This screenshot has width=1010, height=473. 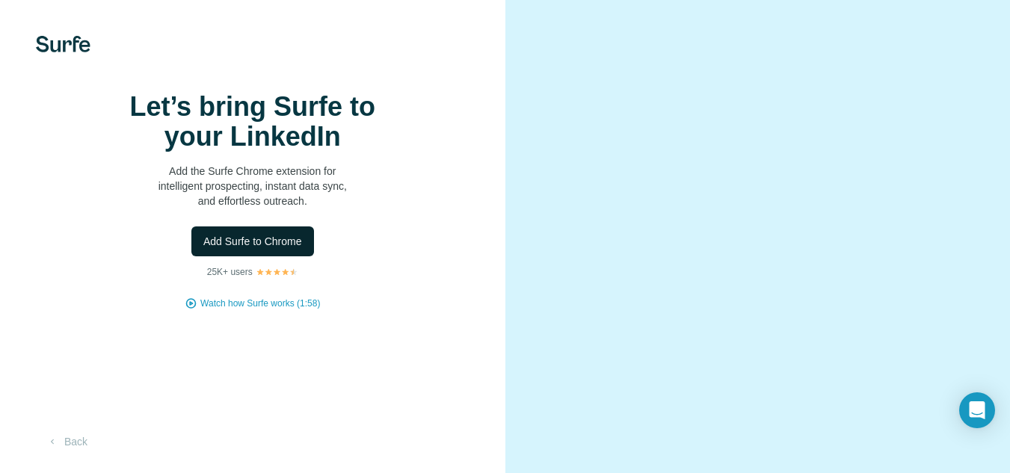 I want to click on img: Rating Stars, so click(x=277, y=272).